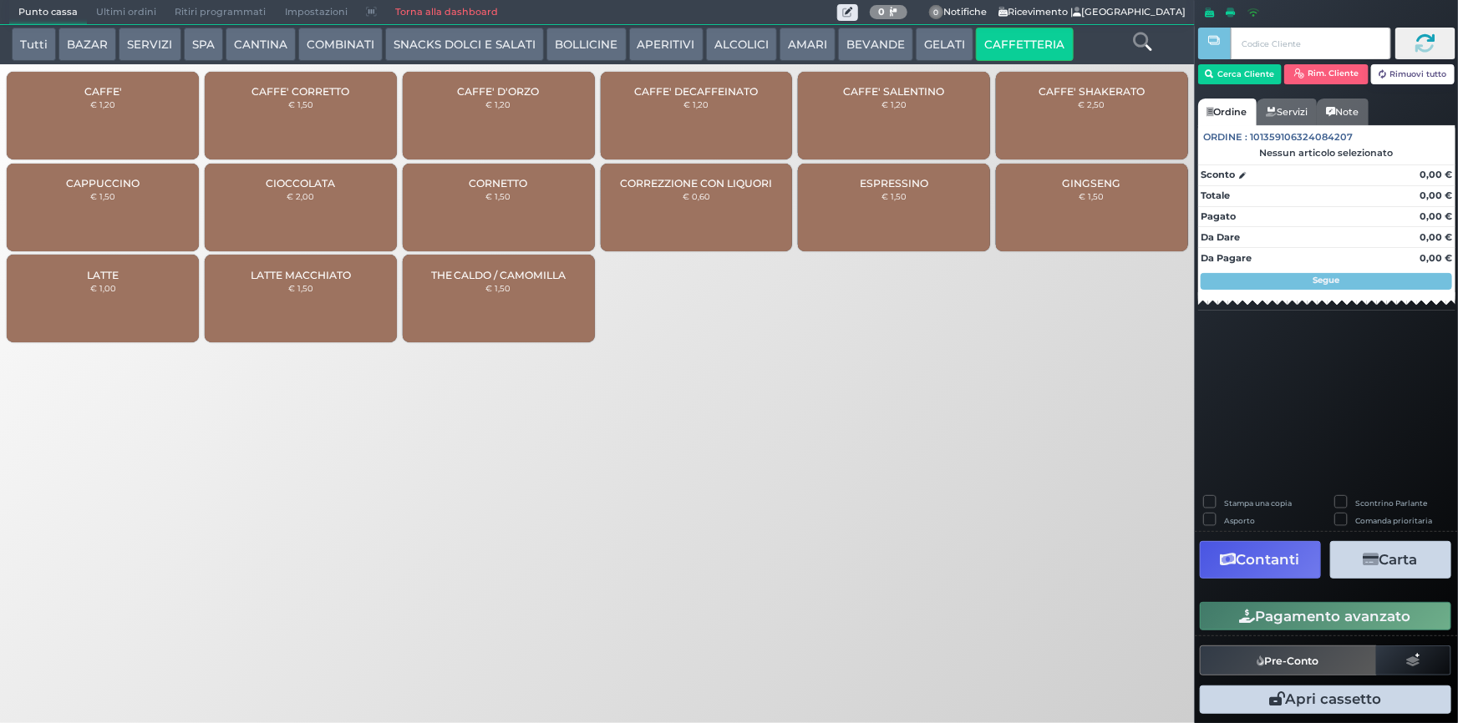  Describe the element at coordinates (1287, 112) in the screenshot. I see `a: Servizi` at that location.